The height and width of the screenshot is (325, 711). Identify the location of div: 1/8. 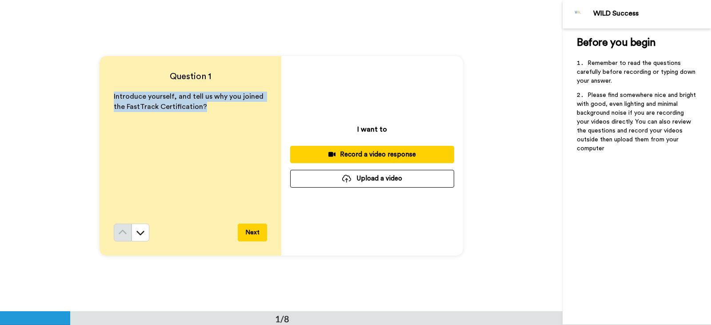
(282, 318).